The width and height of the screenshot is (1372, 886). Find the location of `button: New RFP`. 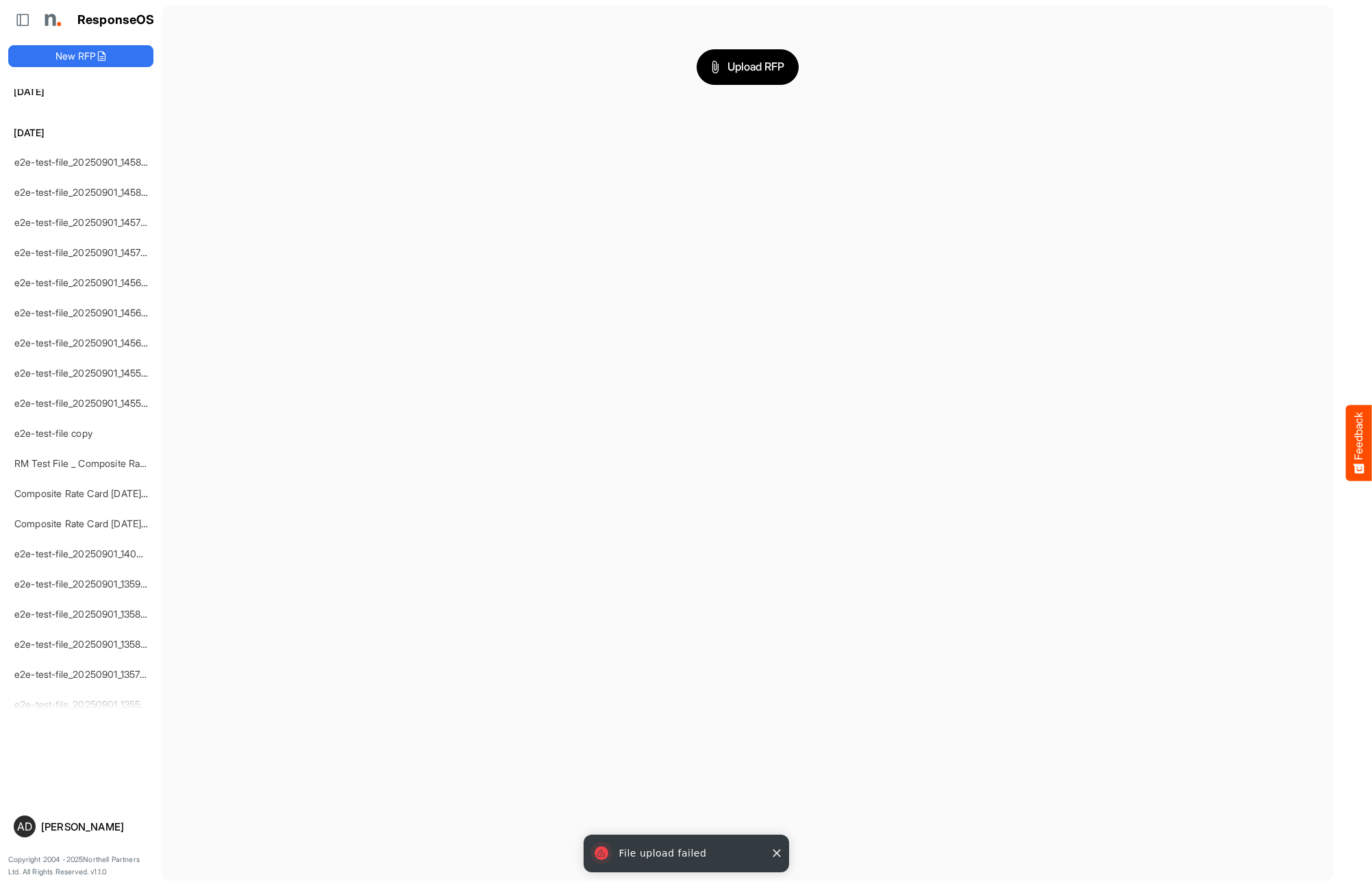

button: New RFP is located at coordinates (81, 56).